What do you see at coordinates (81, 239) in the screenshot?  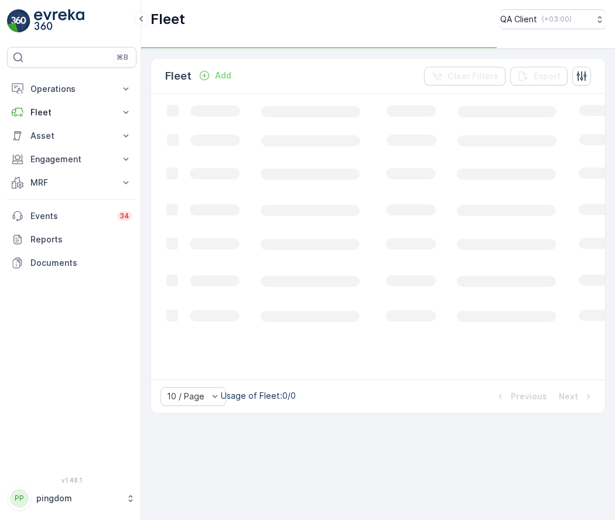 I see `p: Reports` at bounding box center [81, 239].